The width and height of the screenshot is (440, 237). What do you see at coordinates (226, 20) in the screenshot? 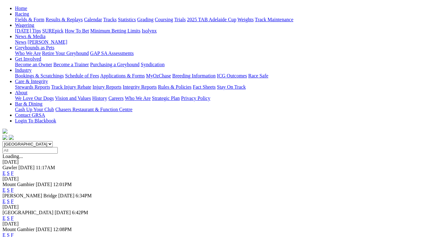
I see `div: Racing` at bounding box center [226, 20].